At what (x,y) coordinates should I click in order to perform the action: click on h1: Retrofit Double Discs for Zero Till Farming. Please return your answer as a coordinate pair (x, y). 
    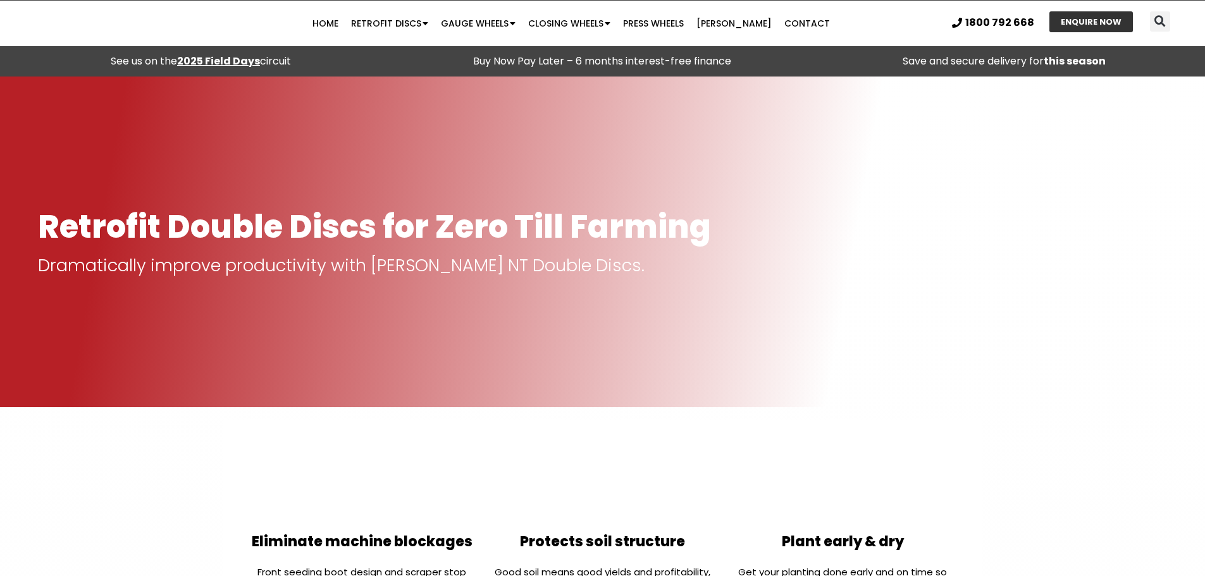
    Looking at the image, I should click on (602, 226).